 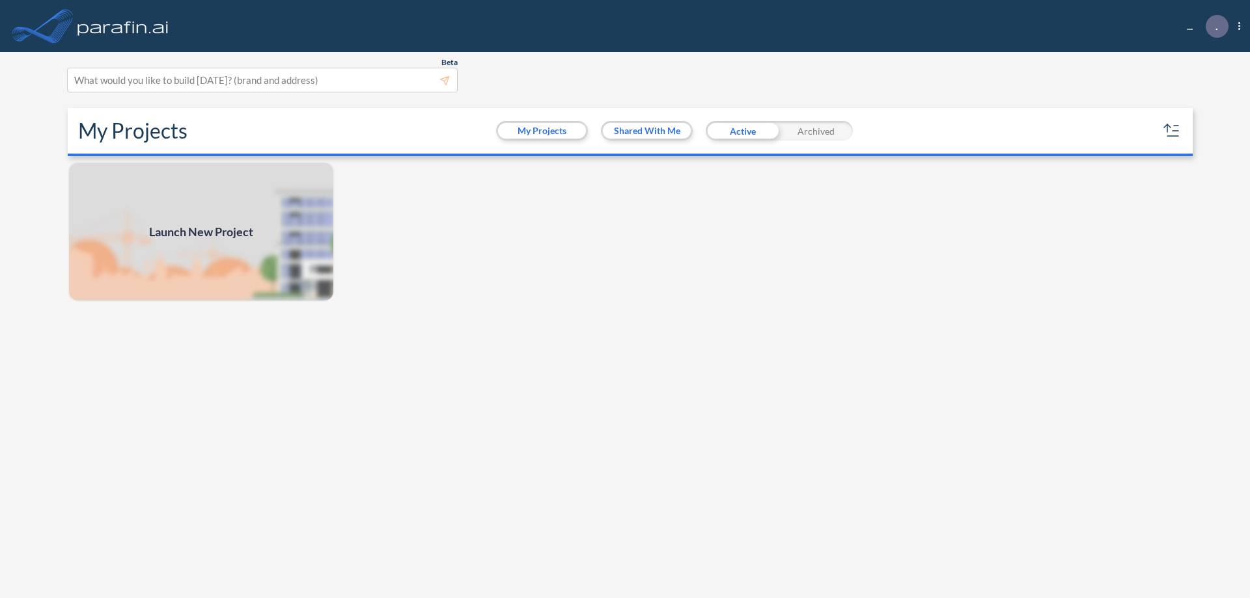 I want to click on button: Shared With Me, so click(x=646, y=131).